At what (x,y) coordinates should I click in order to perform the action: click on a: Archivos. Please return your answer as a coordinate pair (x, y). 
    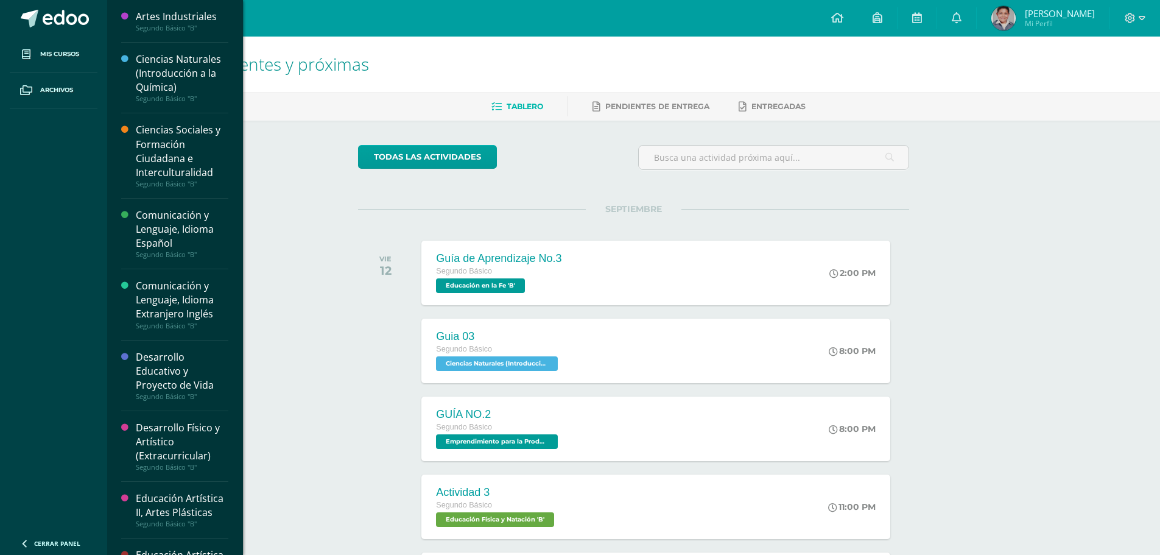
    Looking at the image, I should click on (54, 90).